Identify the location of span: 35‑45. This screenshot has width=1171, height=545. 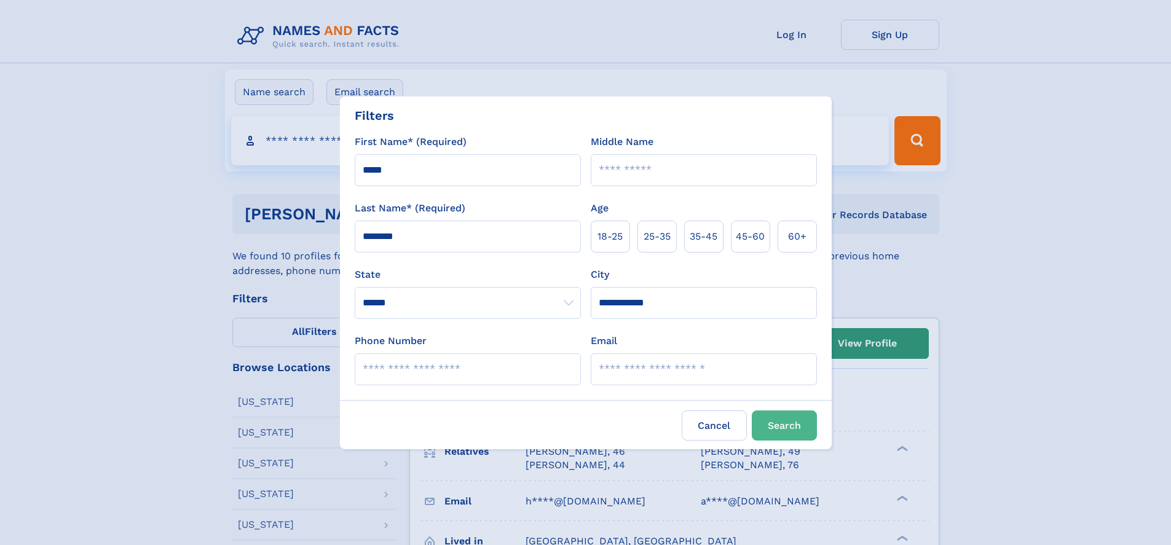
(703, 237).